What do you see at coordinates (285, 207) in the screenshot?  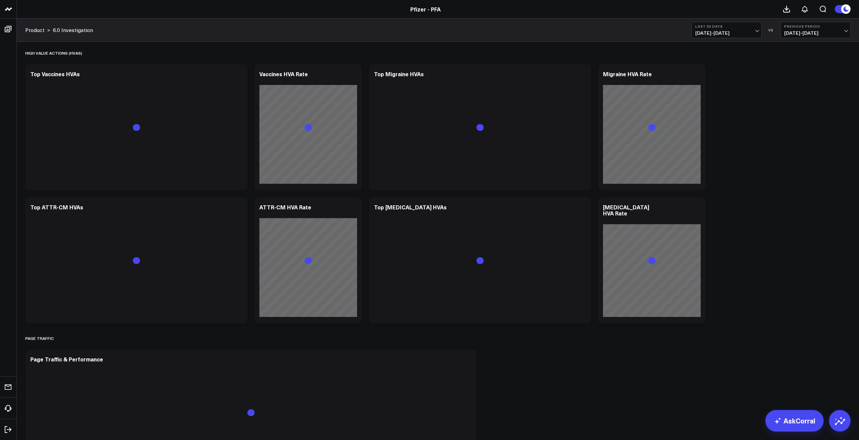 I see `div: ATTR-CM HVA Rate` at bounding box center [285, 207].